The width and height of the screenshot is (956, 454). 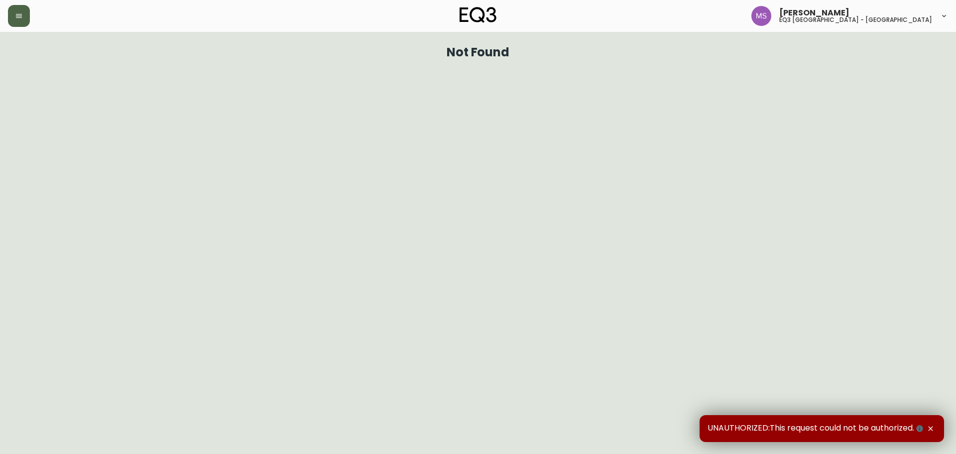 I want to click on img: logo, so click(x=478, y=15).